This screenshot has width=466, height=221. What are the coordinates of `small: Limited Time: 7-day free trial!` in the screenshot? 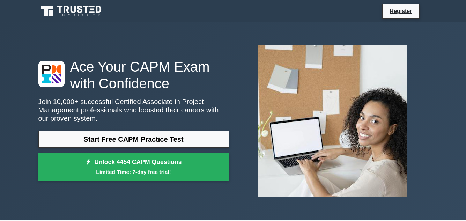 It's located at (134, 172).